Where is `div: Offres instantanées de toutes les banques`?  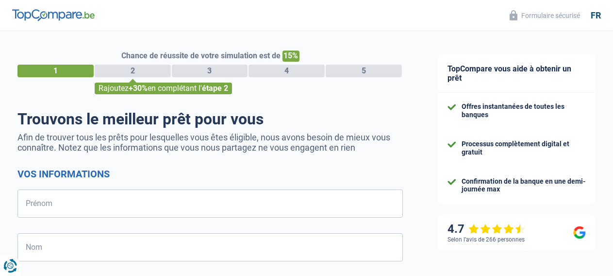
div: Offres instantanées de toutes les banques is located at coordinates (524, 111).